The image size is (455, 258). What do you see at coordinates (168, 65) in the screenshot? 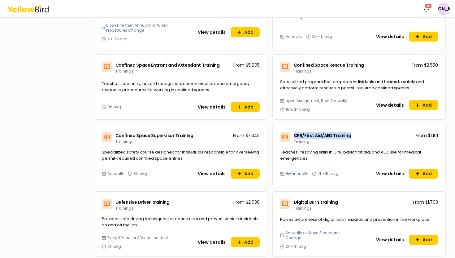
I see `span: Confined Space Entrant and Attendant Training` at bounding box center [168, 65].